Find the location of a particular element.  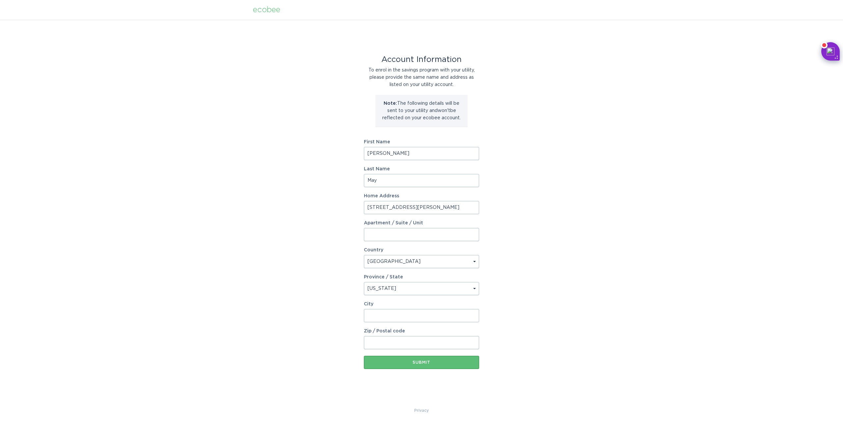

div: Submit is located at coordinates (422, 362).